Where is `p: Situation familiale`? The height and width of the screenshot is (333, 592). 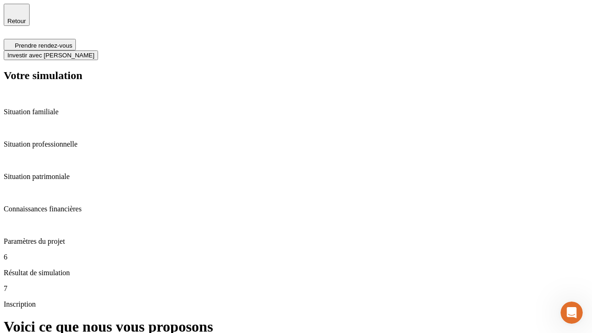 p: Situation familiale is located at coordinates (296, 112).